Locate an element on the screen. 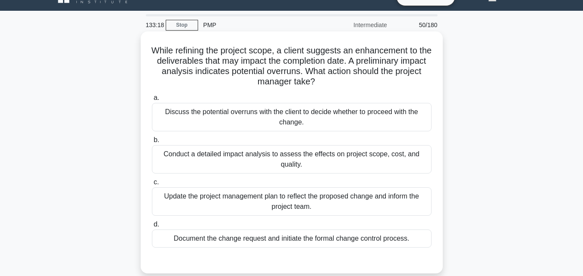 This screenshot has width=583, height=276. h5: While refining the project scope, a client suggests an enhancement to the deliverables that may i... is located at coordinates (292, 66).